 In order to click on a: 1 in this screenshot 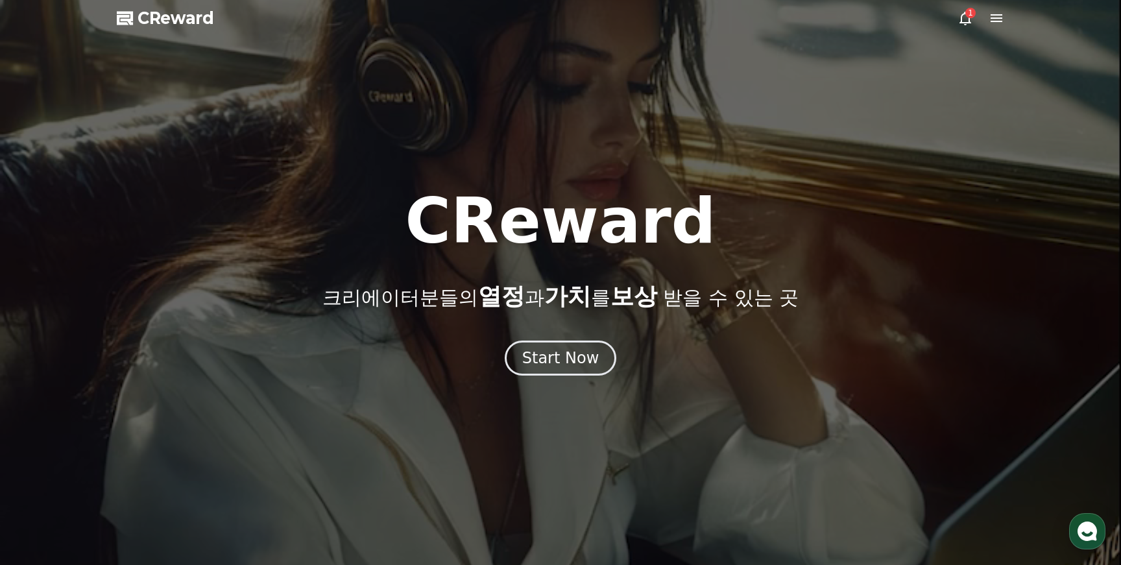, I will do `click(966, 18)`.